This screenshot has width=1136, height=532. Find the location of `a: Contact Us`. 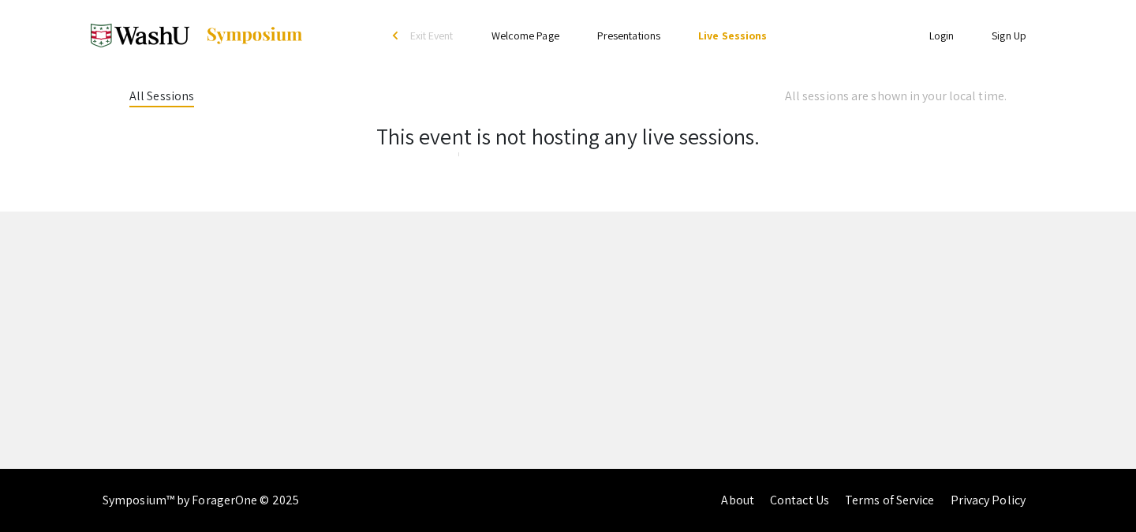

a: Contact Us is located at coordinates (799, 500).